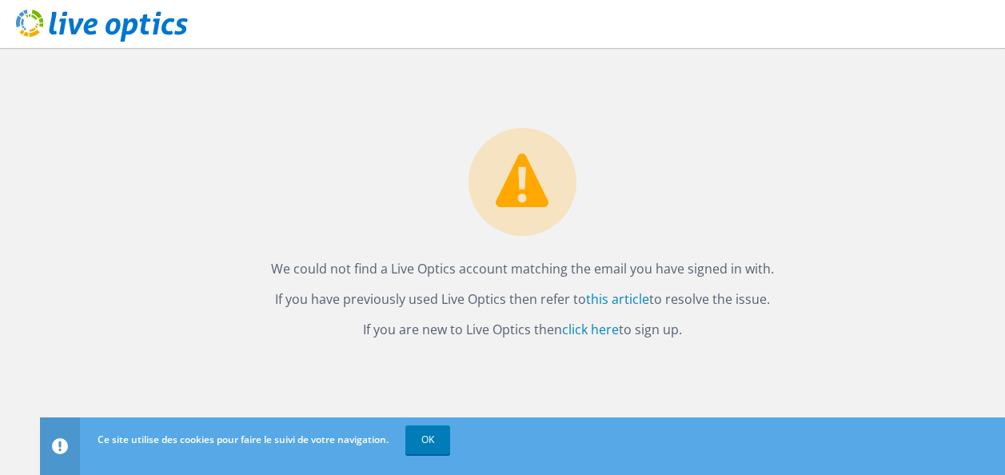  Describe the element at coordinates (428, 440) in the screenshot. I see `a: OK` at that location.